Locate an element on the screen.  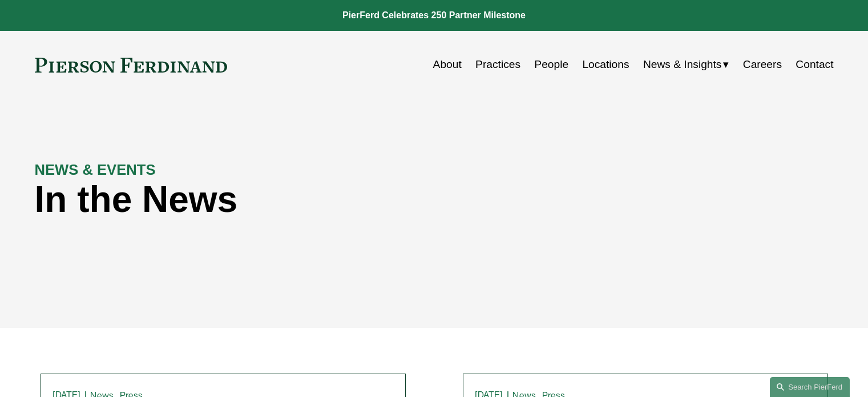
a: About is located at coordinates (447, 64).